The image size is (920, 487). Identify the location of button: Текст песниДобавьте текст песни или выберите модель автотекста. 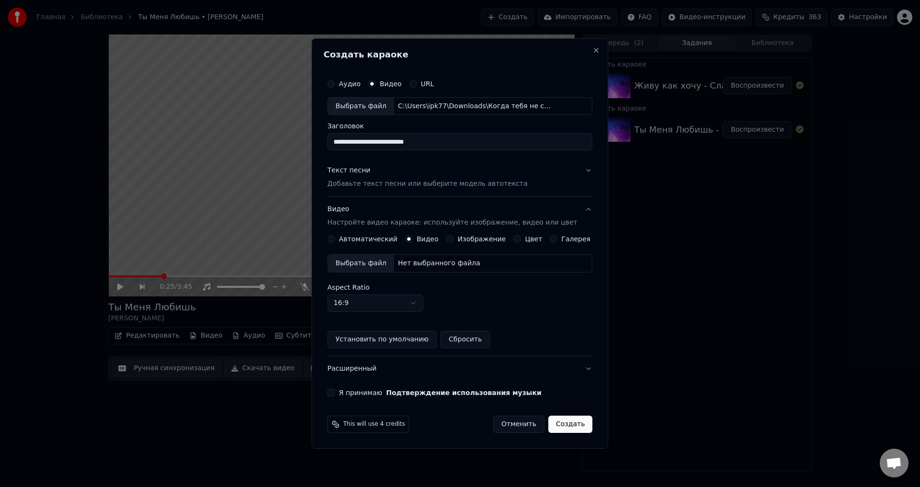
(460, 178).